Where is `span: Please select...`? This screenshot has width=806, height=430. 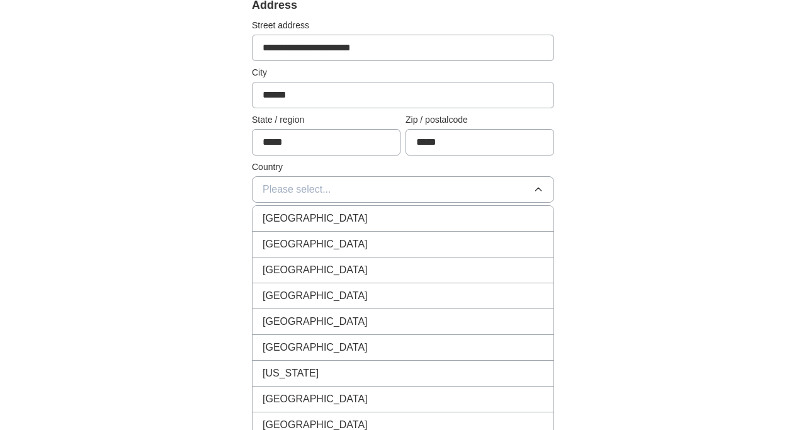
span: Please select... is located at coordinates (297, 190).